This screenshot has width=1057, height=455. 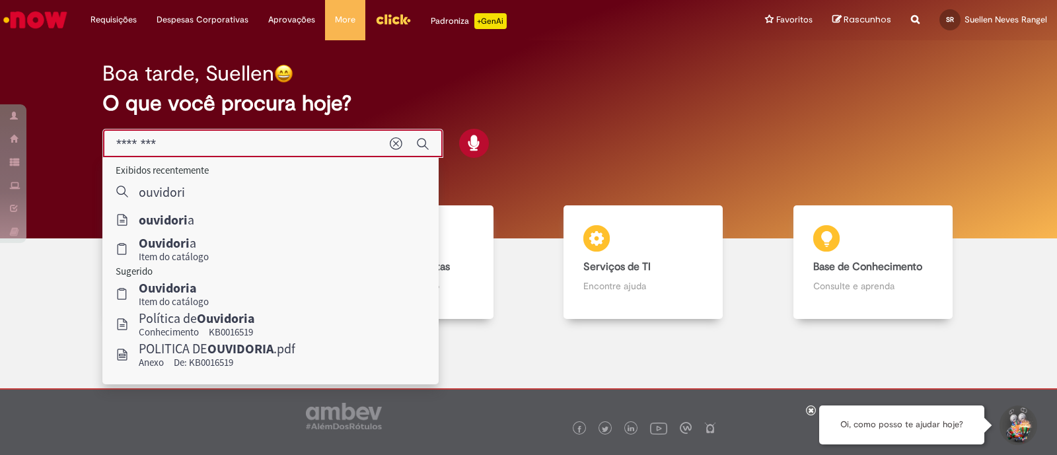 What do you see at coordinates (902, 425) in the screenshot?
I see `div: Oi, como posso te ajudar hoje?` at bounding box center [902, 425].